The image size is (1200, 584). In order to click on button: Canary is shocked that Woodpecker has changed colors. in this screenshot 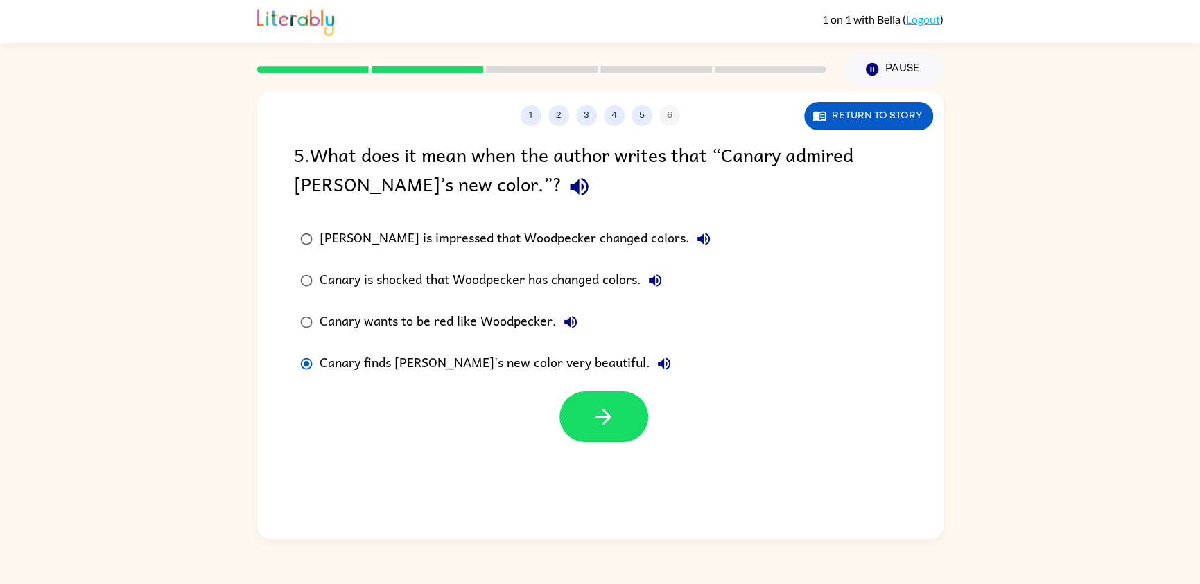, I will do `click(655, 281)`.